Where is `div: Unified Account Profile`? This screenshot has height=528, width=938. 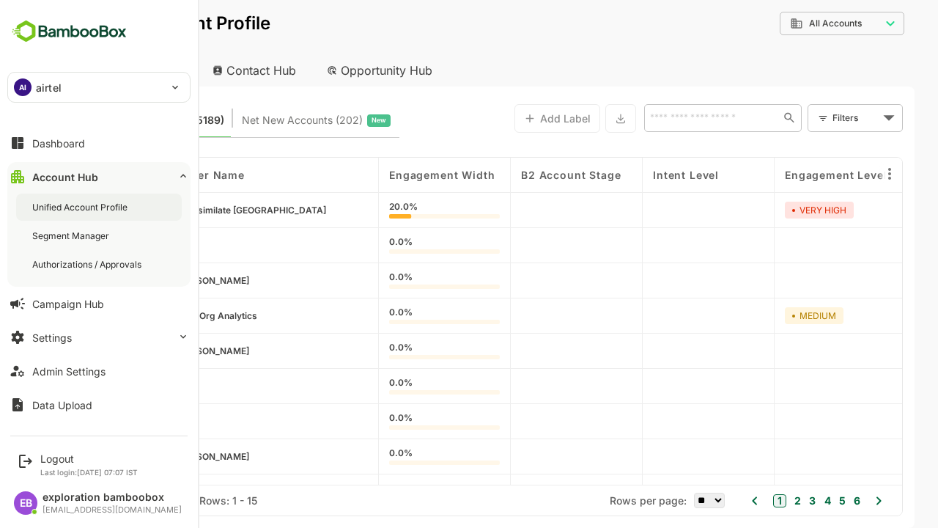 div: Unified Account Profile is located at coordinates (81, 207).